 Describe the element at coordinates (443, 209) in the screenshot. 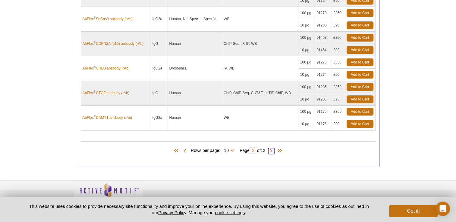

I see `div: Open Intercom Messenger` at that location.